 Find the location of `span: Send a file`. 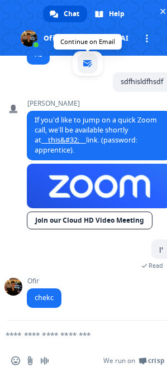

span: Send a file is located at coordinates (30, 361).